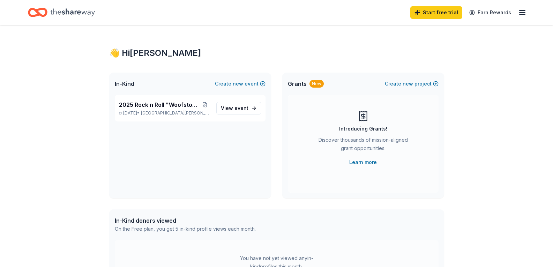 This screenshot has height=267, width=553. I want to click on div: In-Kind donors viewed, so click(185, 221).